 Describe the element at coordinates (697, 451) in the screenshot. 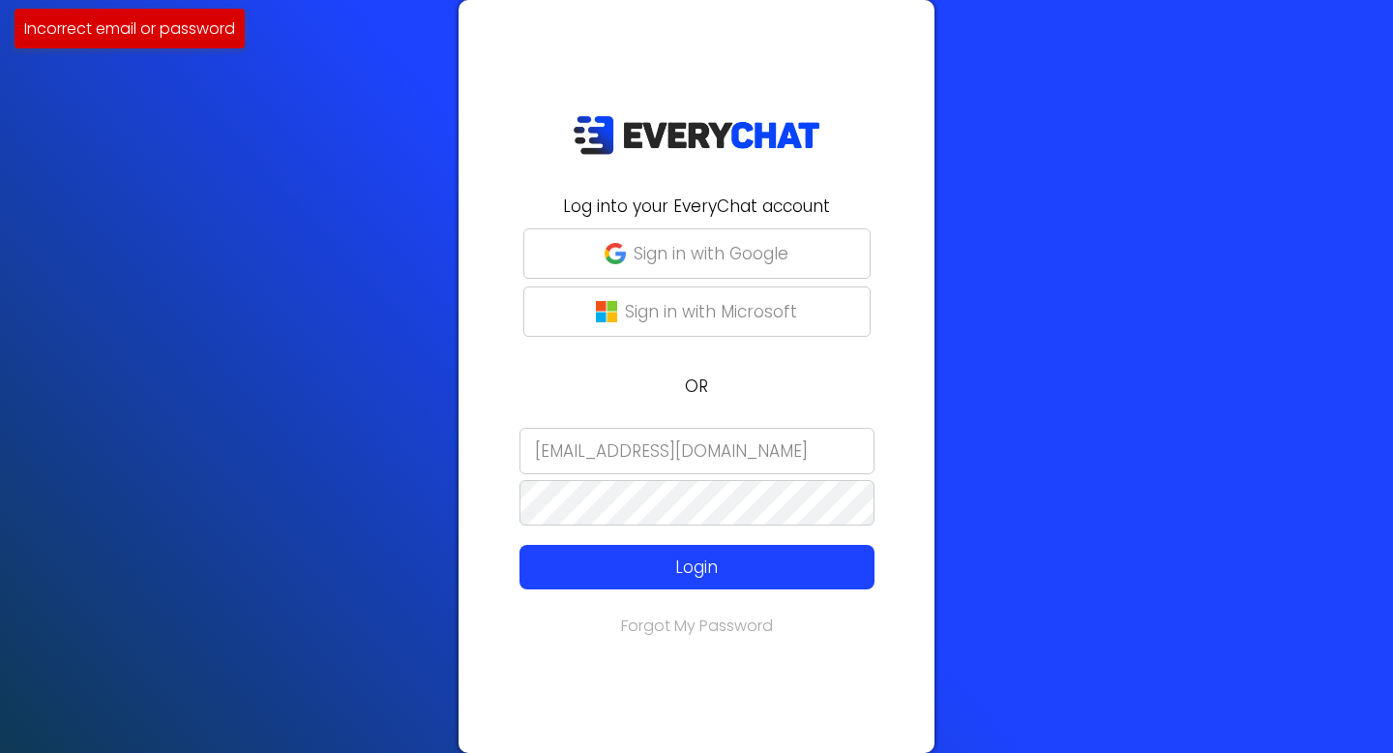

I see `input: Email` at that location.